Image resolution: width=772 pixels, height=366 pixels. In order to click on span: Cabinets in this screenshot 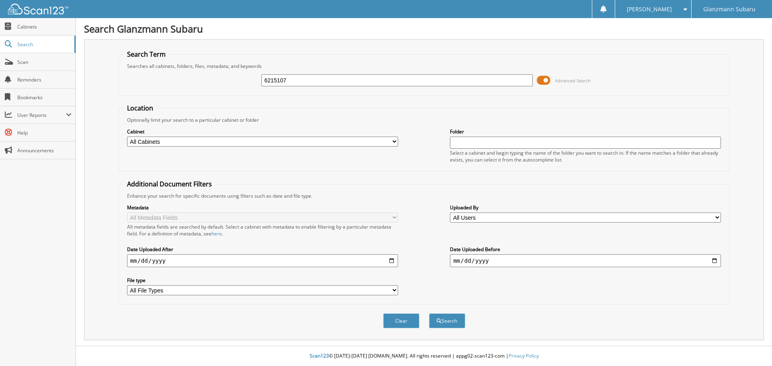, I will do `click(44, 27)`.